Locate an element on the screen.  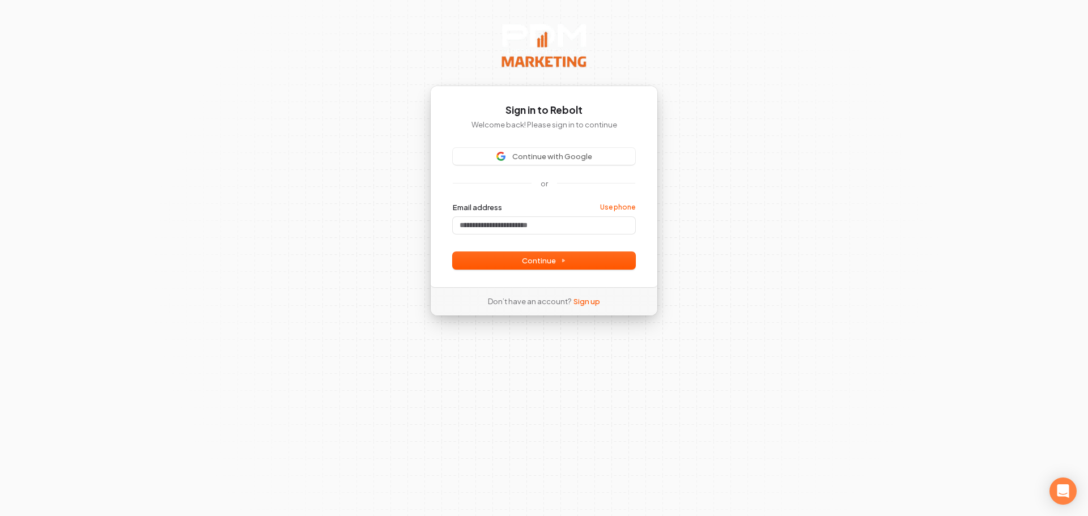
span: Continue is located at coordinates (544, 261).